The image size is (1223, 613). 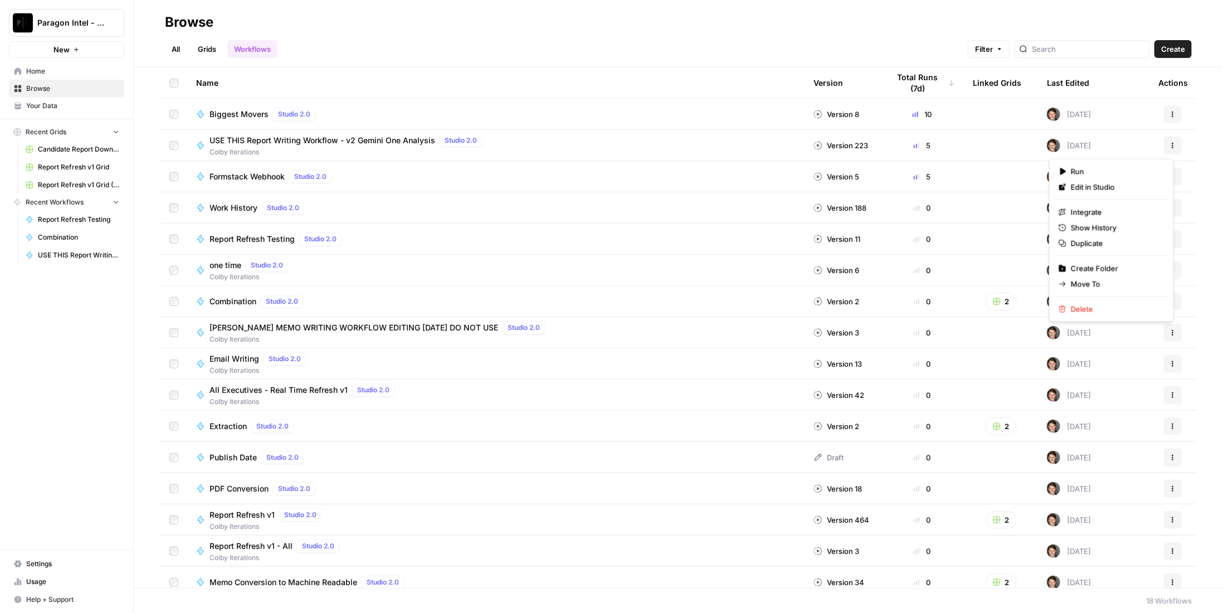 What do you see at coordinates (72, 600) in the screenshot?
I see `span: Help + Support` at bounding box center [72, 600].